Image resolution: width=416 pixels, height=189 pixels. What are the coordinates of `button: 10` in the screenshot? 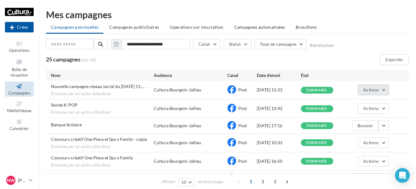 It's located at (186, 182).